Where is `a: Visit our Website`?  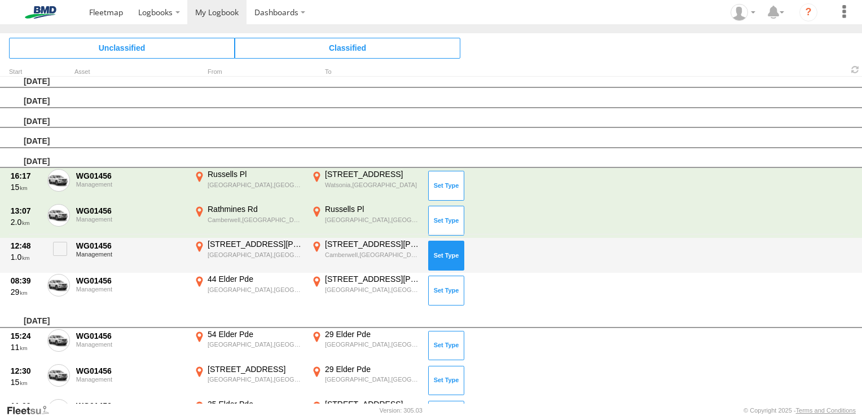 a: Visit our Website is located at coordinates (32, 411).